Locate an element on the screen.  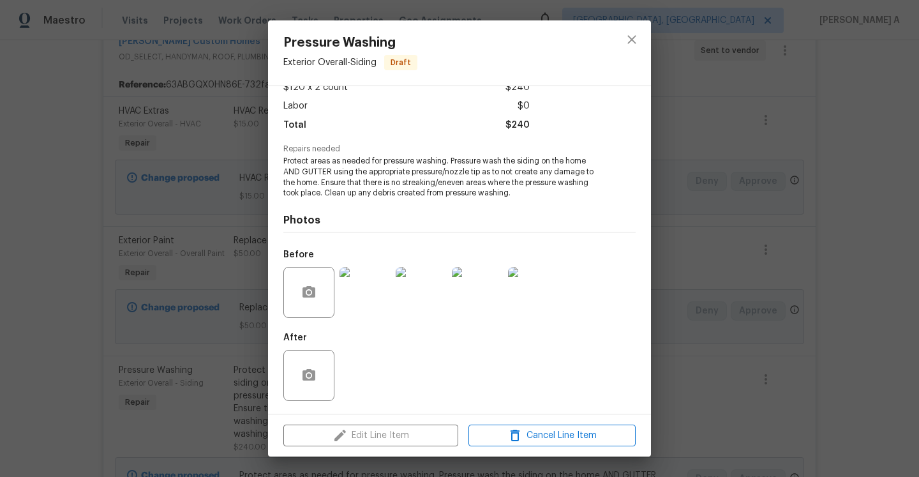
button: close is located at coordinates (632, 40).